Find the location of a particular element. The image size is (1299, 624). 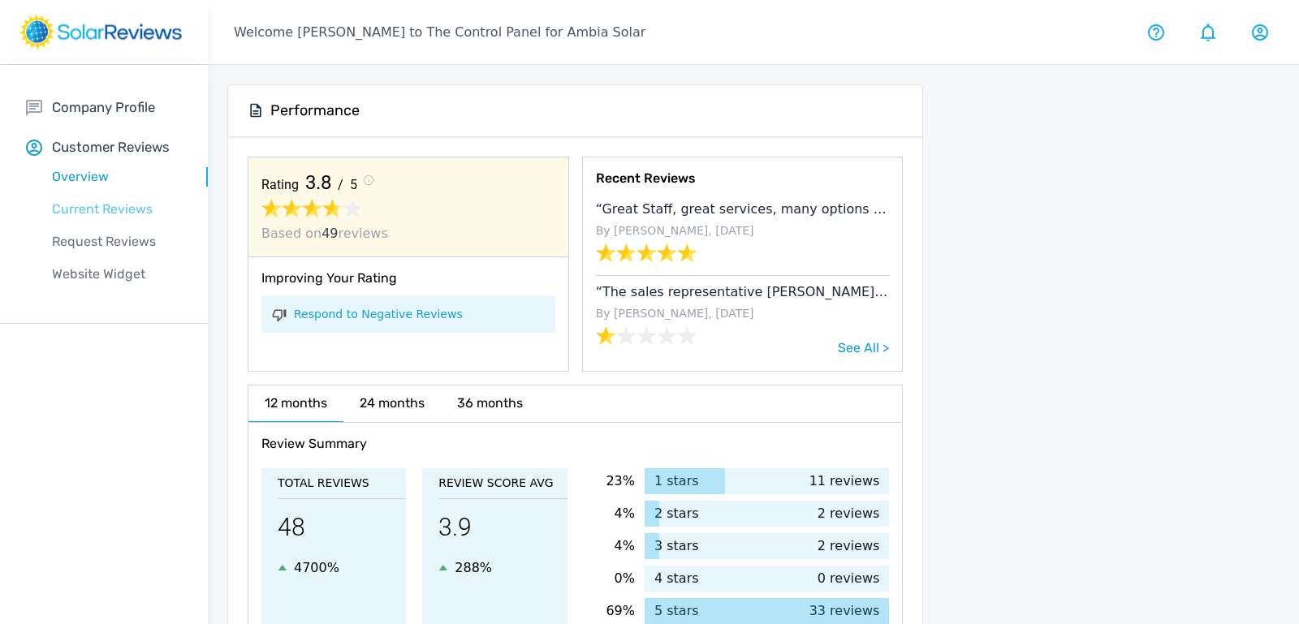

p: Review Score Avg is located at coordinates (503, 483).